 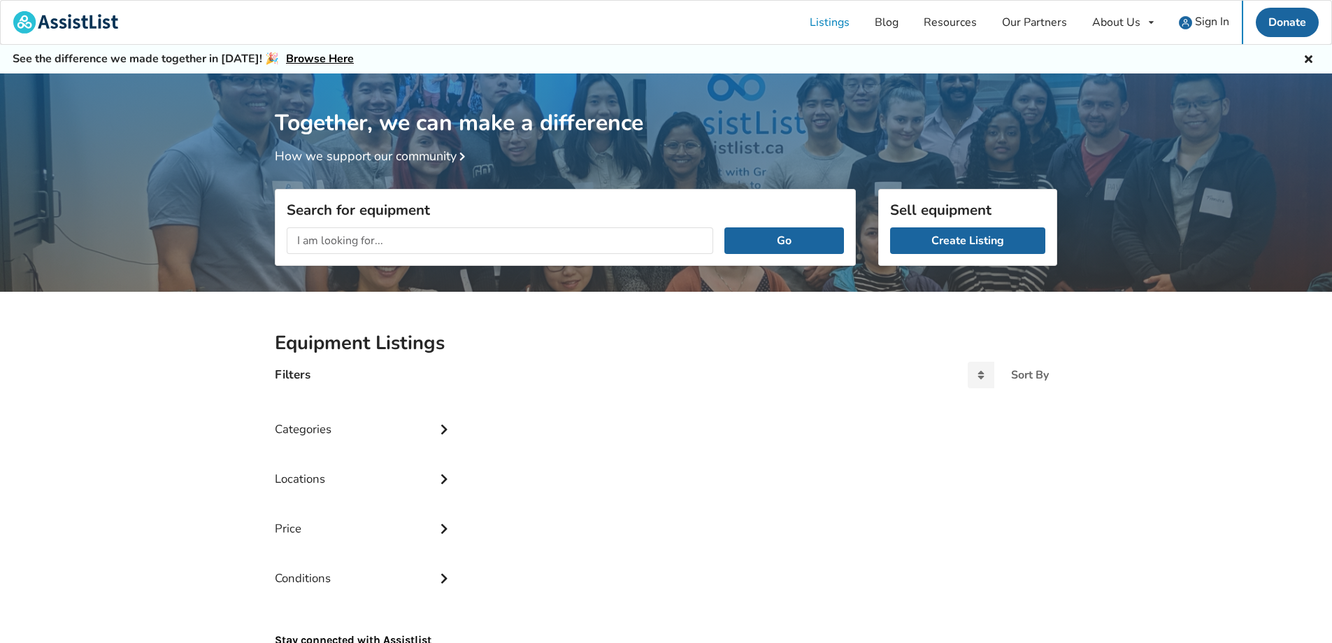 What do you see at coordinates (364, 567) in the screenshot?
I see `div: Conditions` at bounding box center [364, 567].